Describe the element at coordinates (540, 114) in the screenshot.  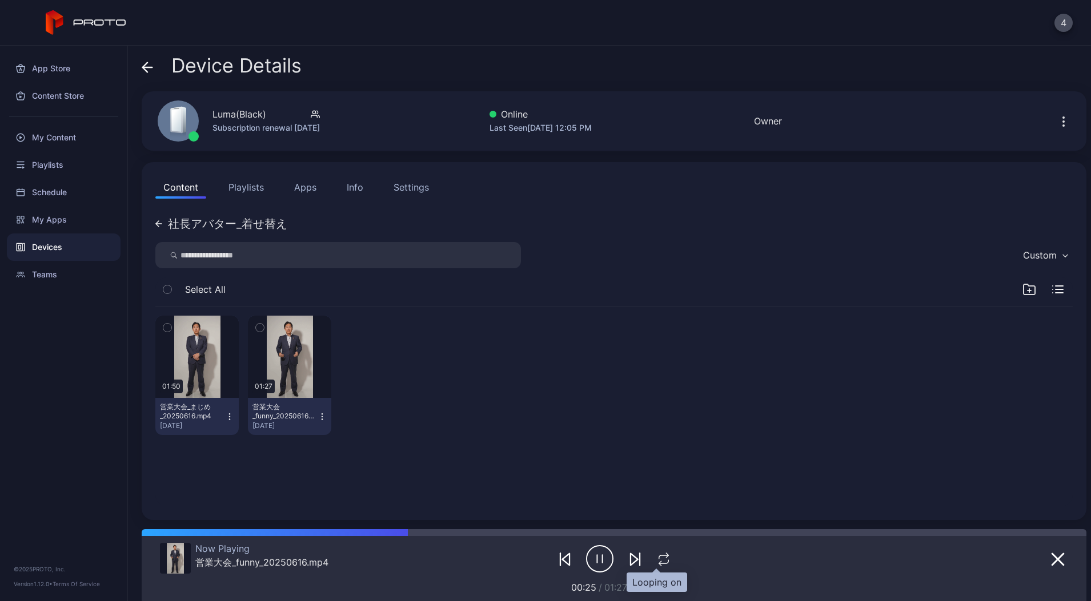
I see `div: Online` at that location.